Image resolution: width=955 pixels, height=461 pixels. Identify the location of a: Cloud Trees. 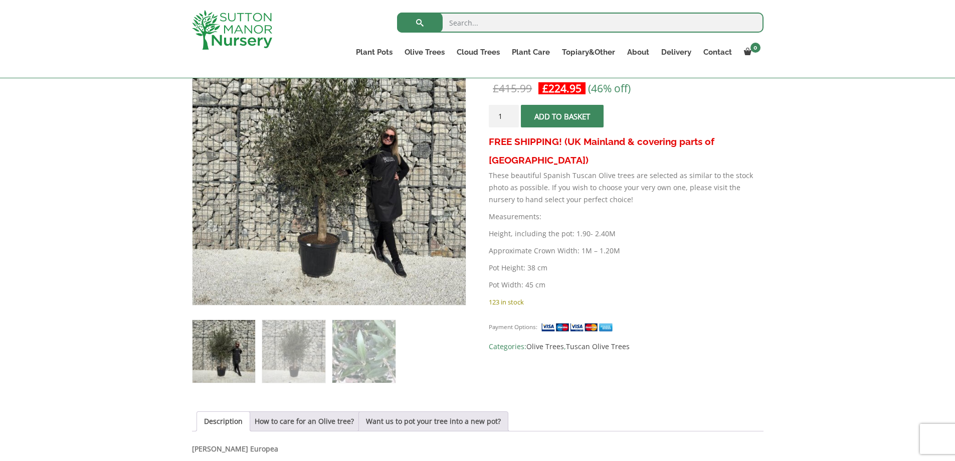
(478, 52).